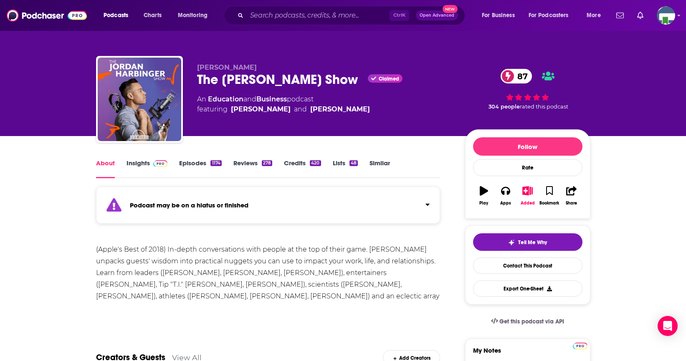  I want to click on a: Contact This Podcast, so click(527, 265).